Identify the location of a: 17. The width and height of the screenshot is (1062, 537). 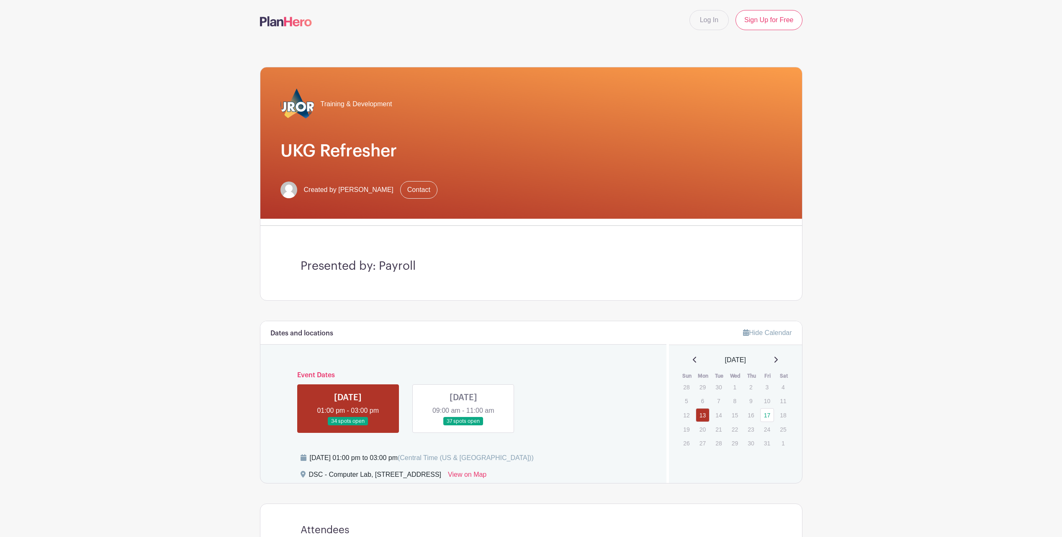
(767, 415).